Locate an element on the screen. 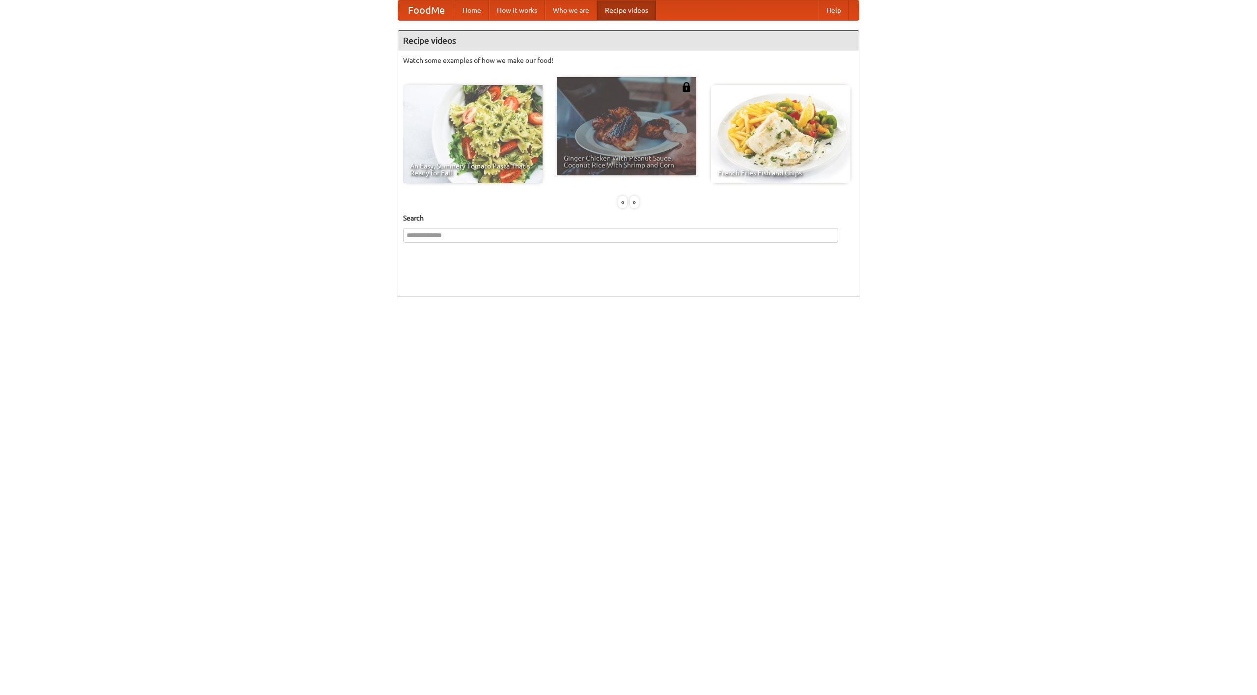  img: 483408.png is located at coordinates (686, 87).